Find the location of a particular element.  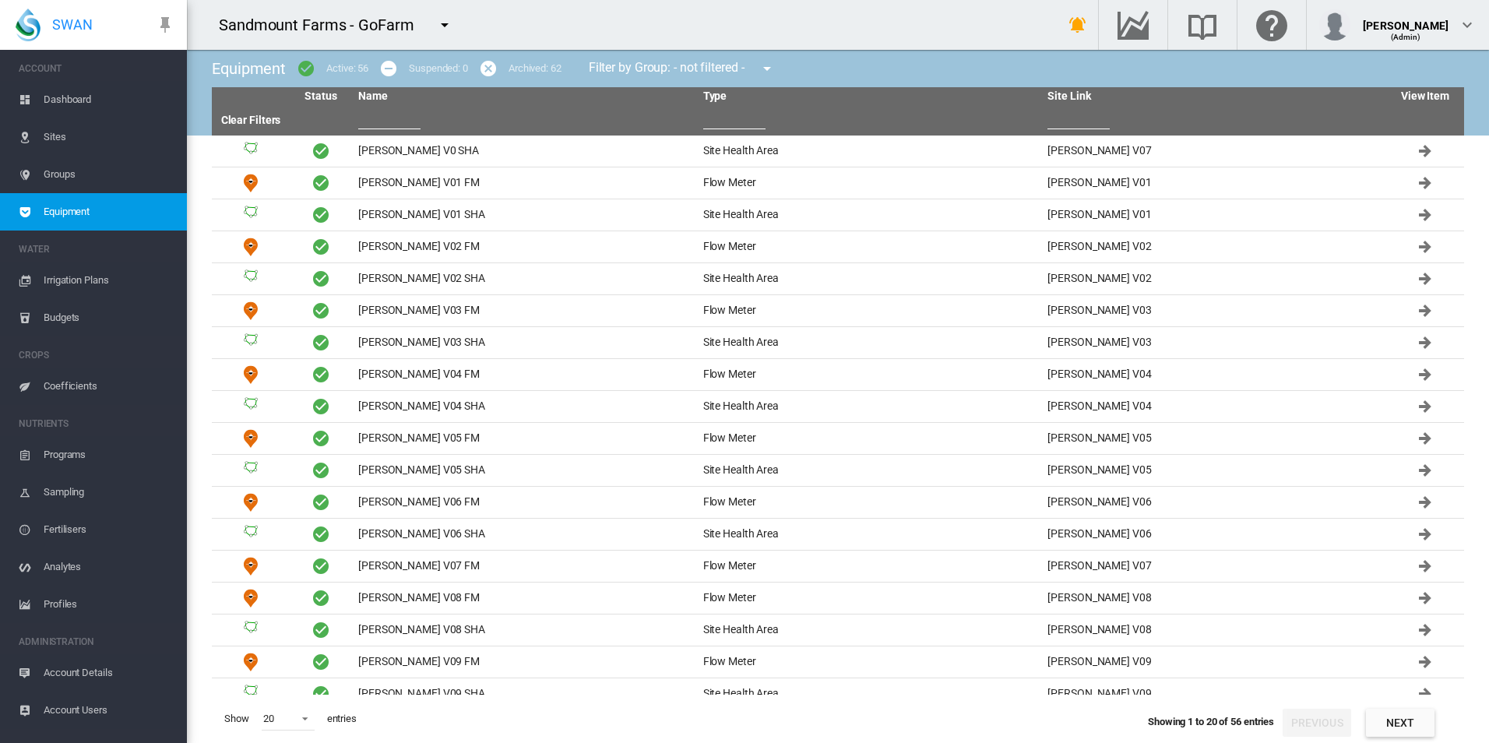

span: NUTRIENTS is located at coordinates (97, 424).